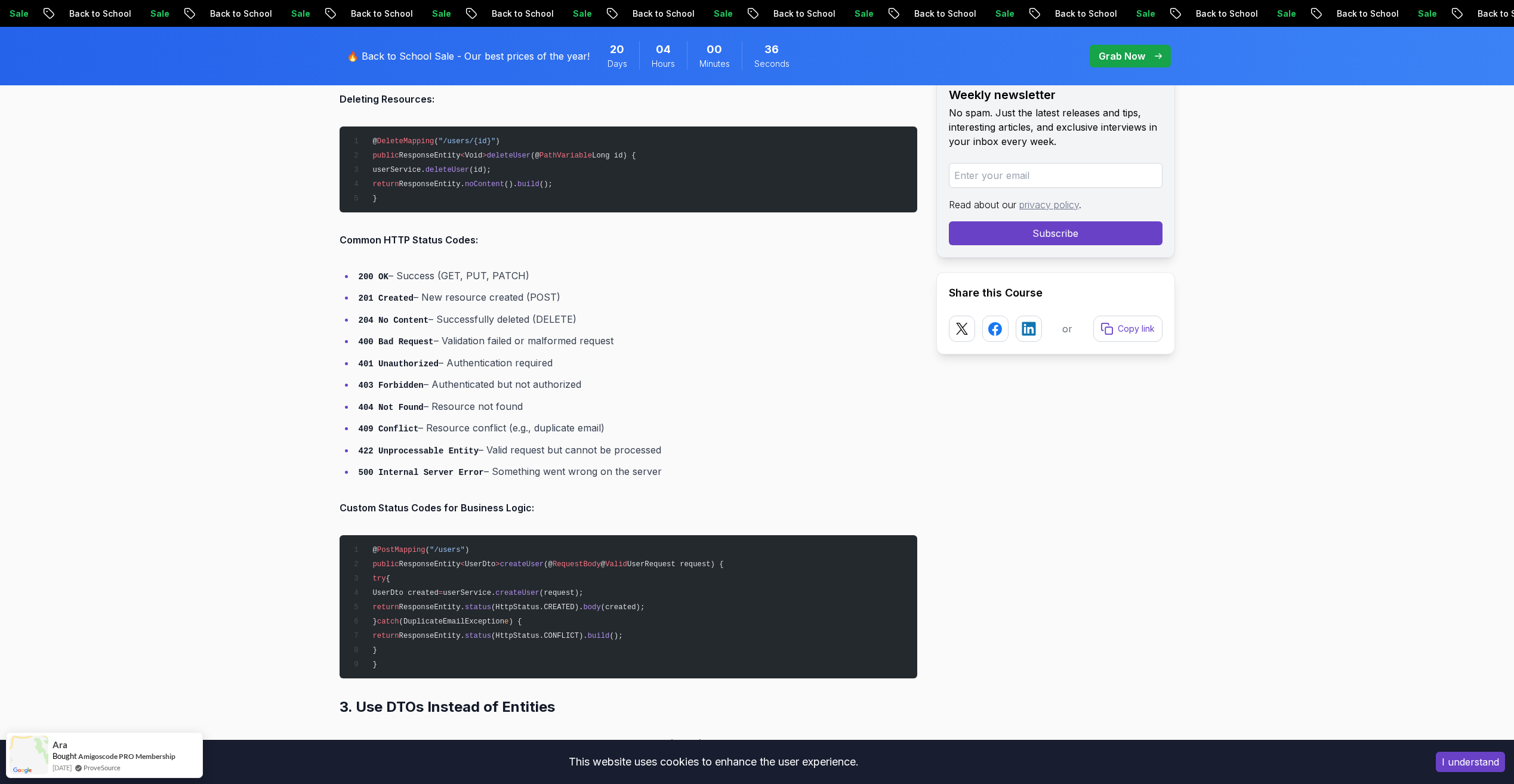 The height and width of the screenshot is (784, 1514). What do you see at coordinates (391, 386) in the screenshot?
I see `code: 403 Forbidden` at bounding box center [391, 386].